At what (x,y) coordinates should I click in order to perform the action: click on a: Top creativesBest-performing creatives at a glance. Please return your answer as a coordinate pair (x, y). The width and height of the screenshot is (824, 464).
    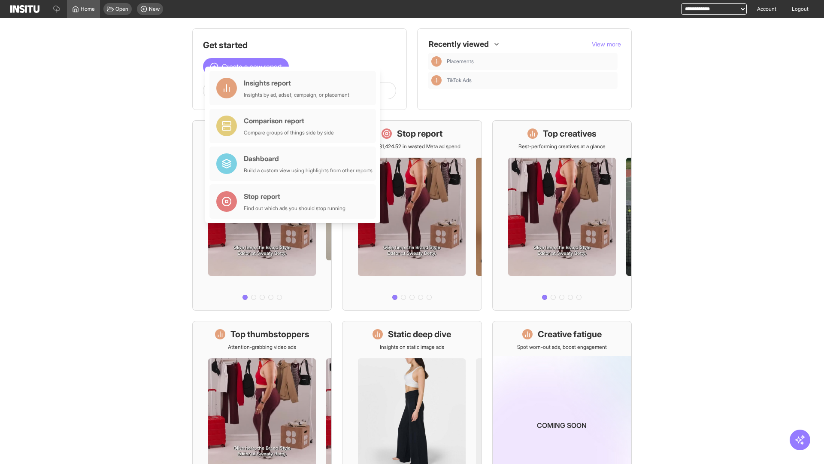
    Looking at the image, I should click on (562, 215).